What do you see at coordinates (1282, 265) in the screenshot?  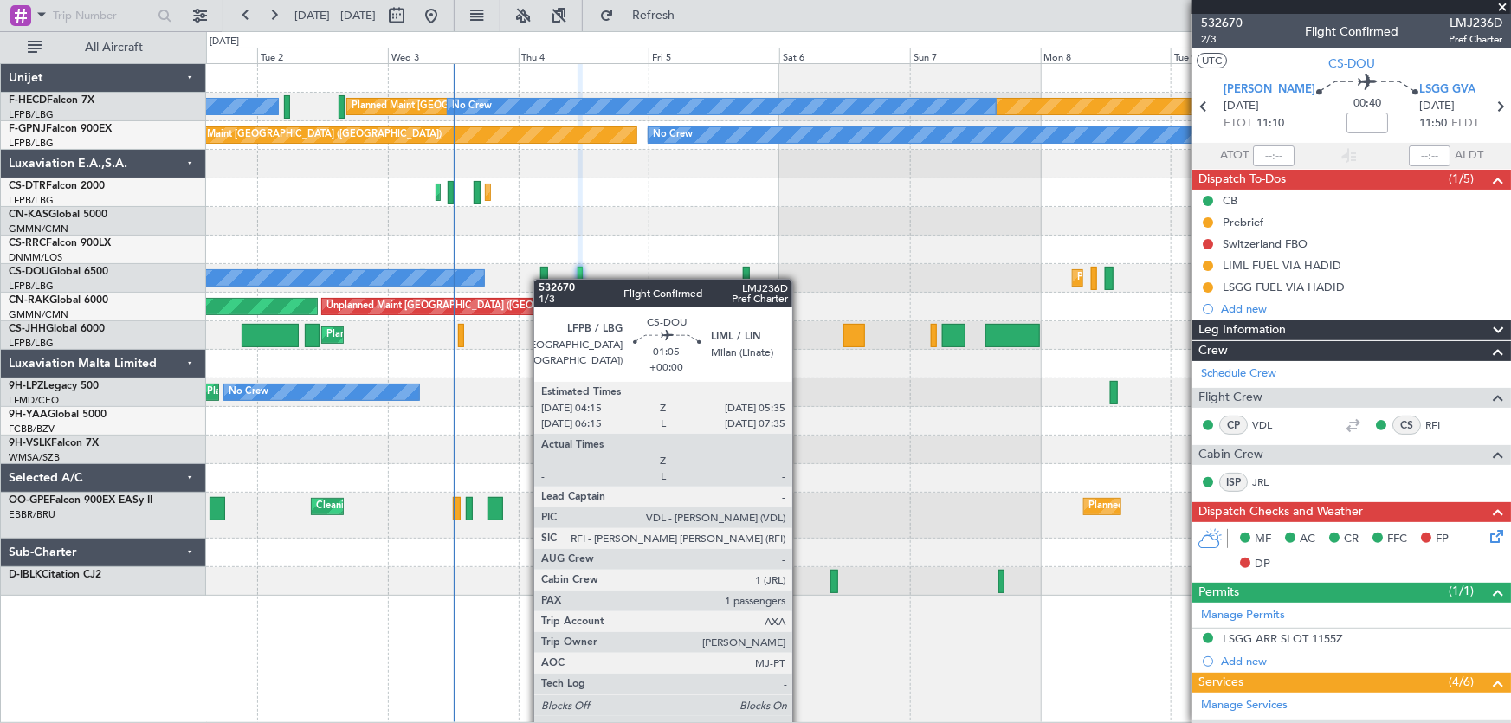 I see `div: LIML FUEL VIA HADID` at bounding box center [1282, 265].